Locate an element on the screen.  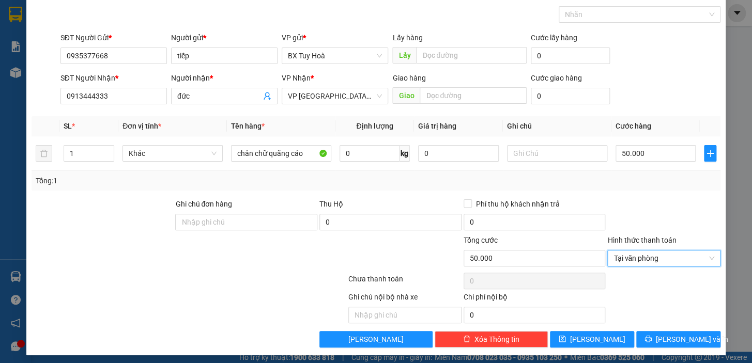
span: Xóa Thông tin is located at coordinates (497, 340).